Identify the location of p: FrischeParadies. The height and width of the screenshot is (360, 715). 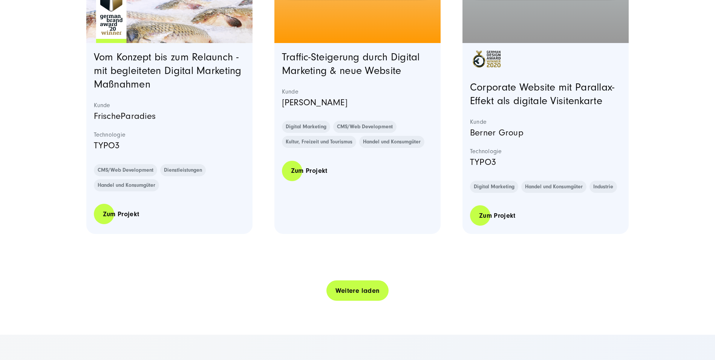
(170, 116).